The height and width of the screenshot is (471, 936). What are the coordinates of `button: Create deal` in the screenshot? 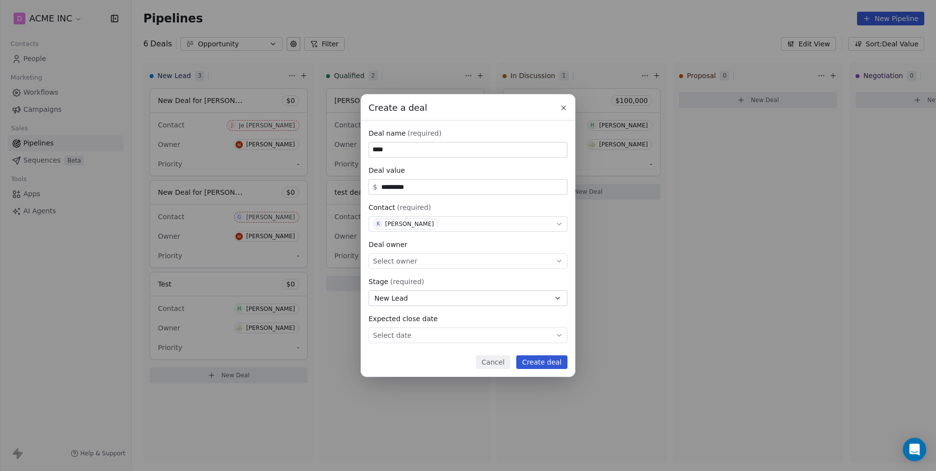 It's located at (542, 362).